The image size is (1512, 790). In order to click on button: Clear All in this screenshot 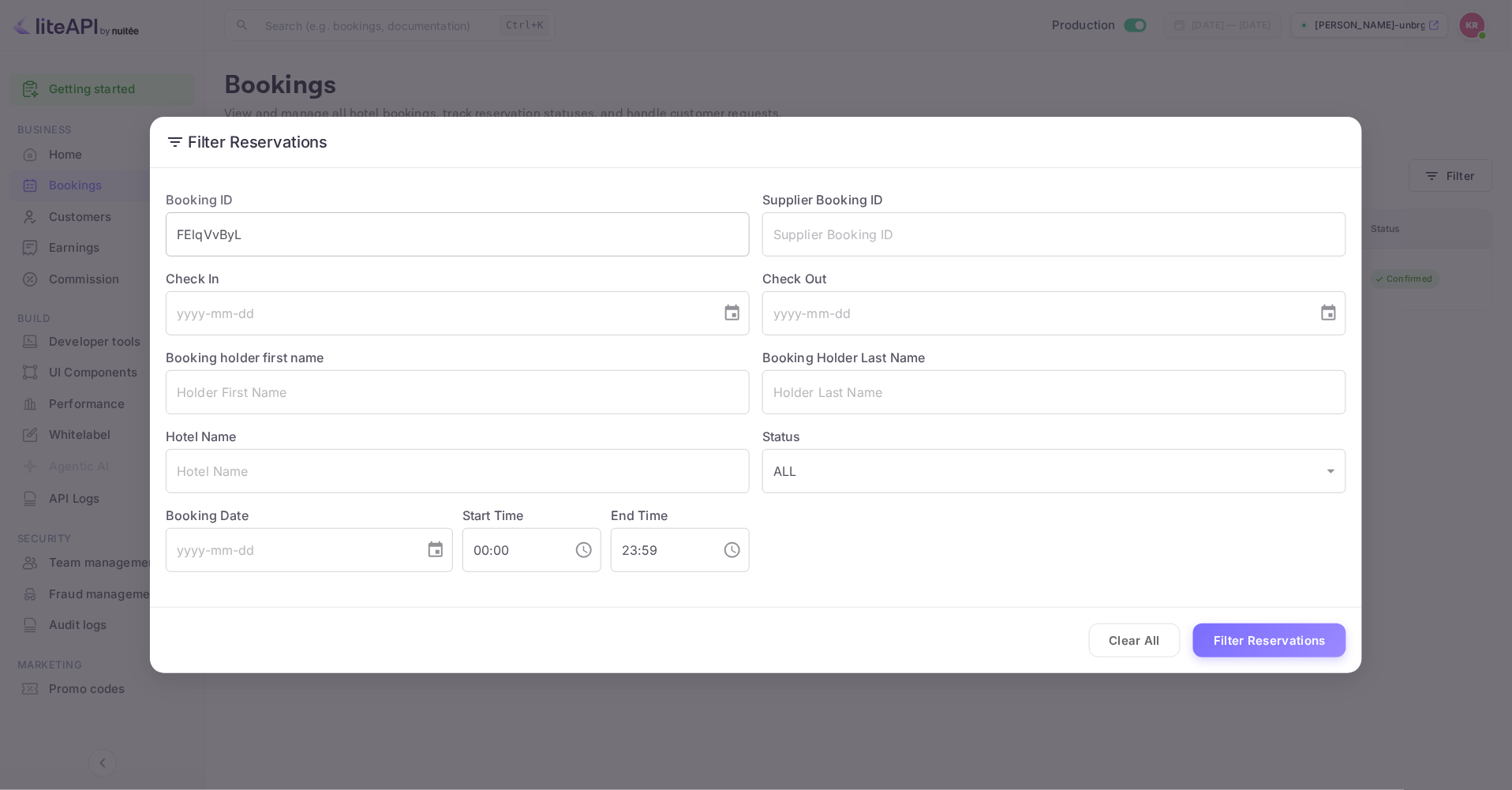, I will do `click(1134, 640)`.